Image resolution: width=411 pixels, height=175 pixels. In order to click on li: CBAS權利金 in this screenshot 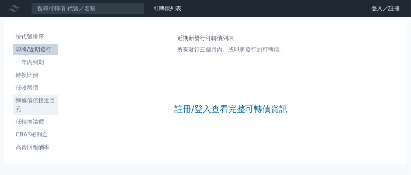, I will do `click(35, 135)`.